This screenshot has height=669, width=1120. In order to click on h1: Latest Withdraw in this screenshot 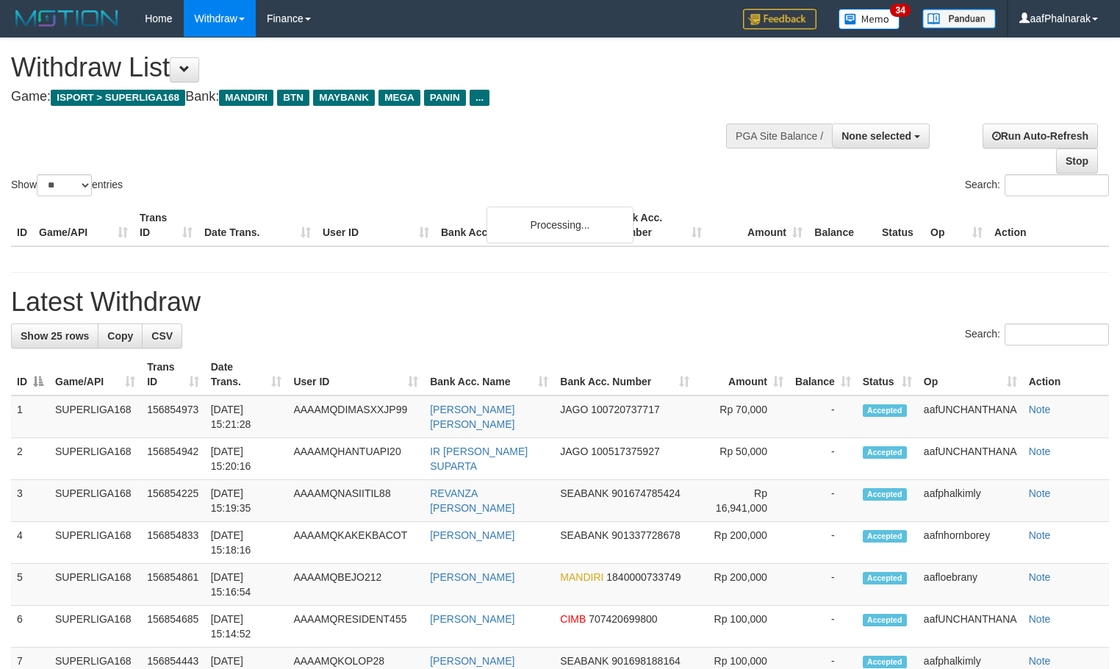, I will do `click(560, 302)`.